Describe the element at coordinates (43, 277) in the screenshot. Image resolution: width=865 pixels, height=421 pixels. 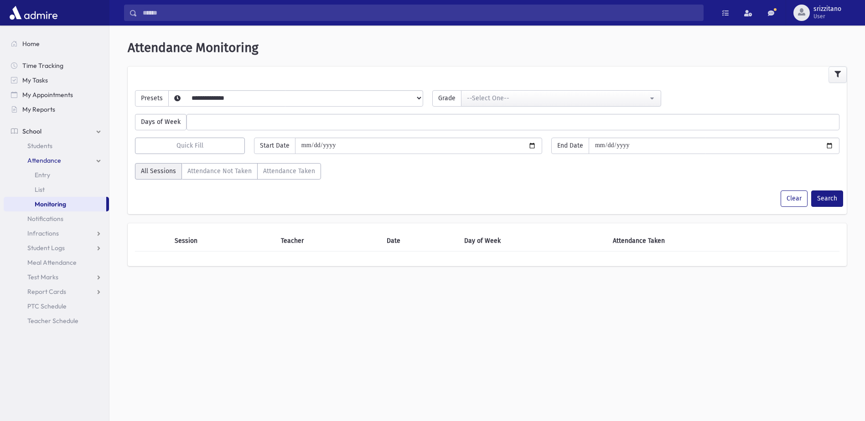
I see `span: Test Marks` at that location.